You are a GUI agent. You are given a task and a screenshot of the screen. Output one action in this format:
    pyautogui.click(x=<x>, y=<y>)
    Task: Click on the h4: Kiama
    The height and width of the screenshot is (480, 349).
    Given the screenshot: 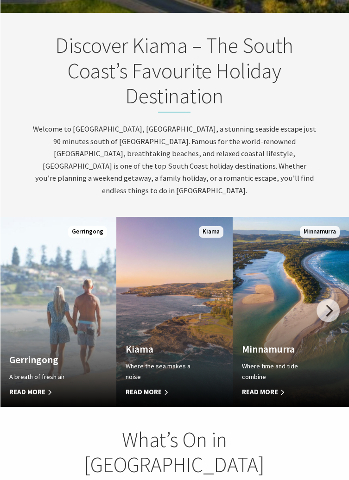 What is the action you would take?
    pyautogui.click(x=165, y=349)
    